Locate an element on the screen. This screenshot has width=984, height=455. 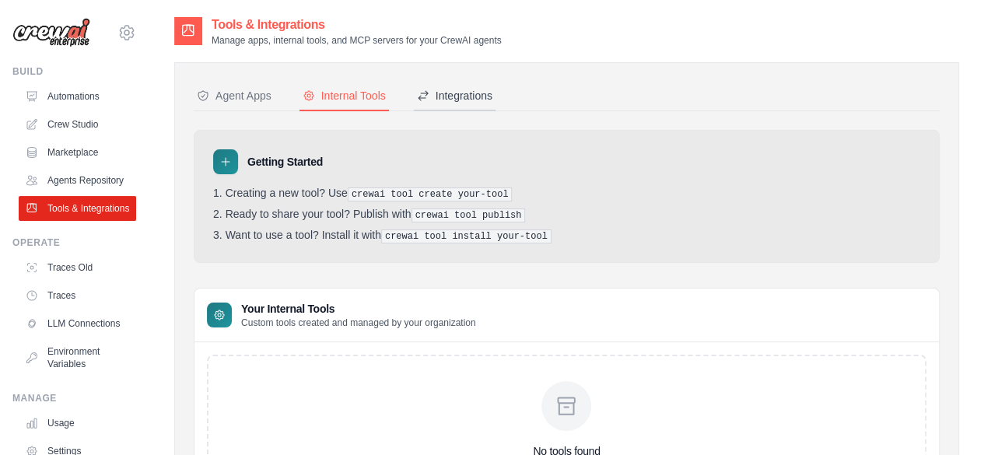
pre: crewai tool create your-tool is located at coordinates (430, 194).